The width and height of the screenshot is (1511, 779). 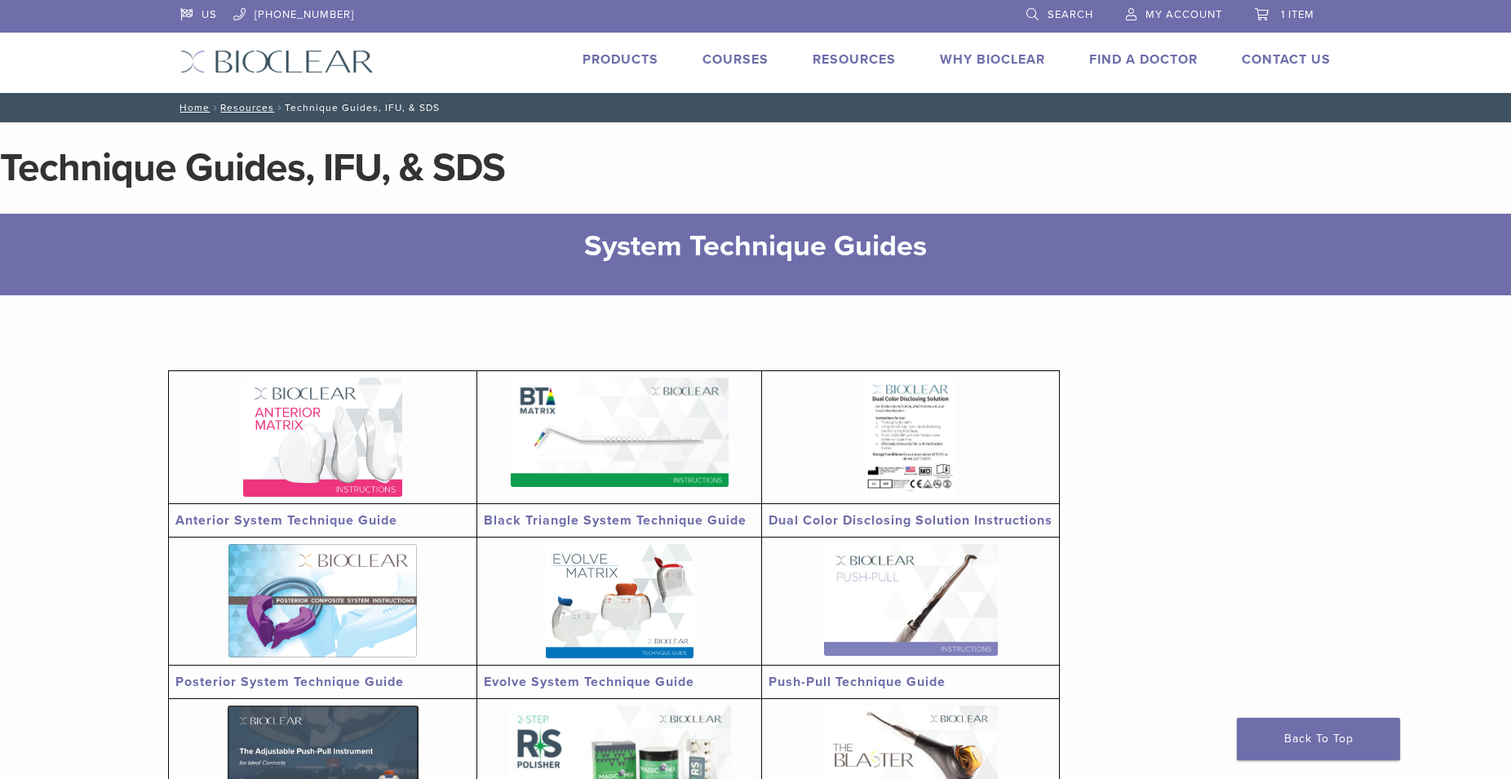 What do you see at coordinates (756, 108) in the screenshot?
I see `nav: Technique Guides, IFU, & SDS` at bounding box center [756, 108].